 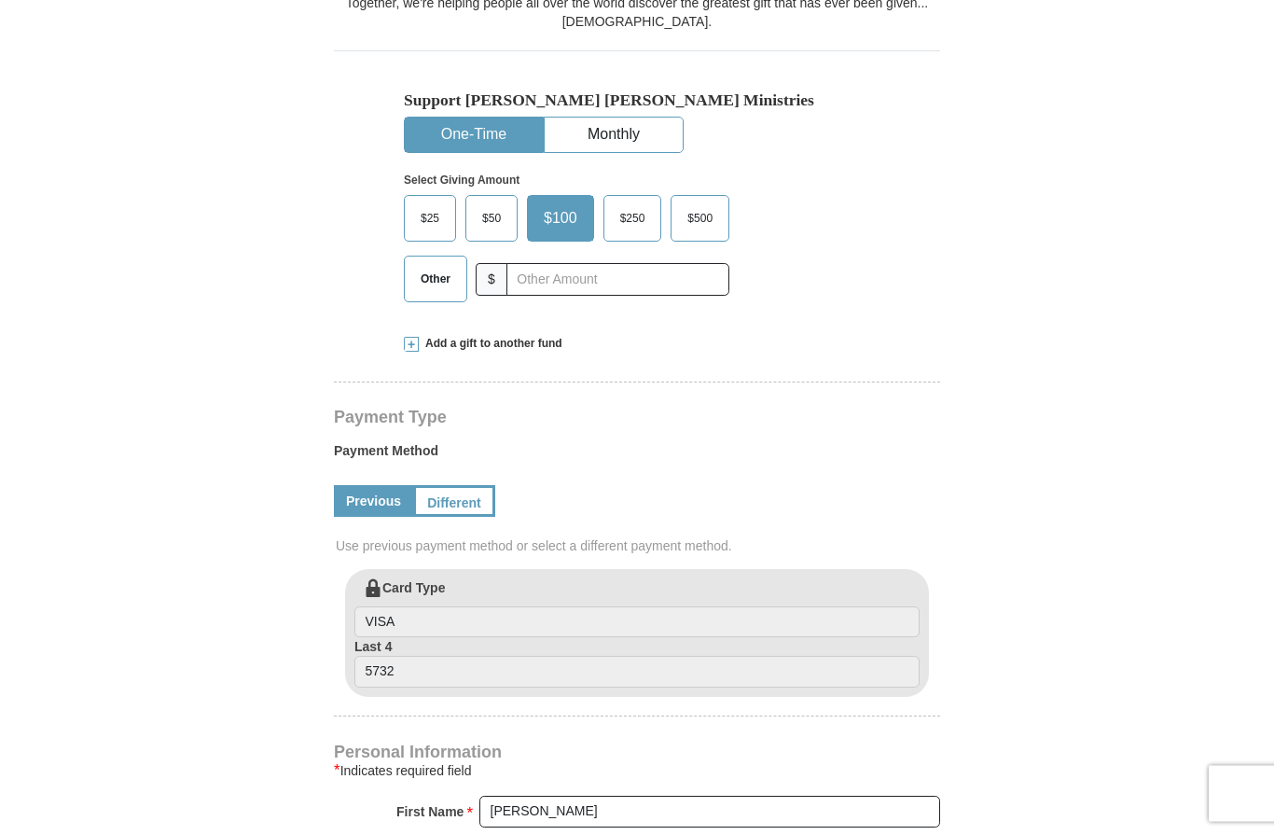 I want to click on span: $50, so click(x=492, y=219).